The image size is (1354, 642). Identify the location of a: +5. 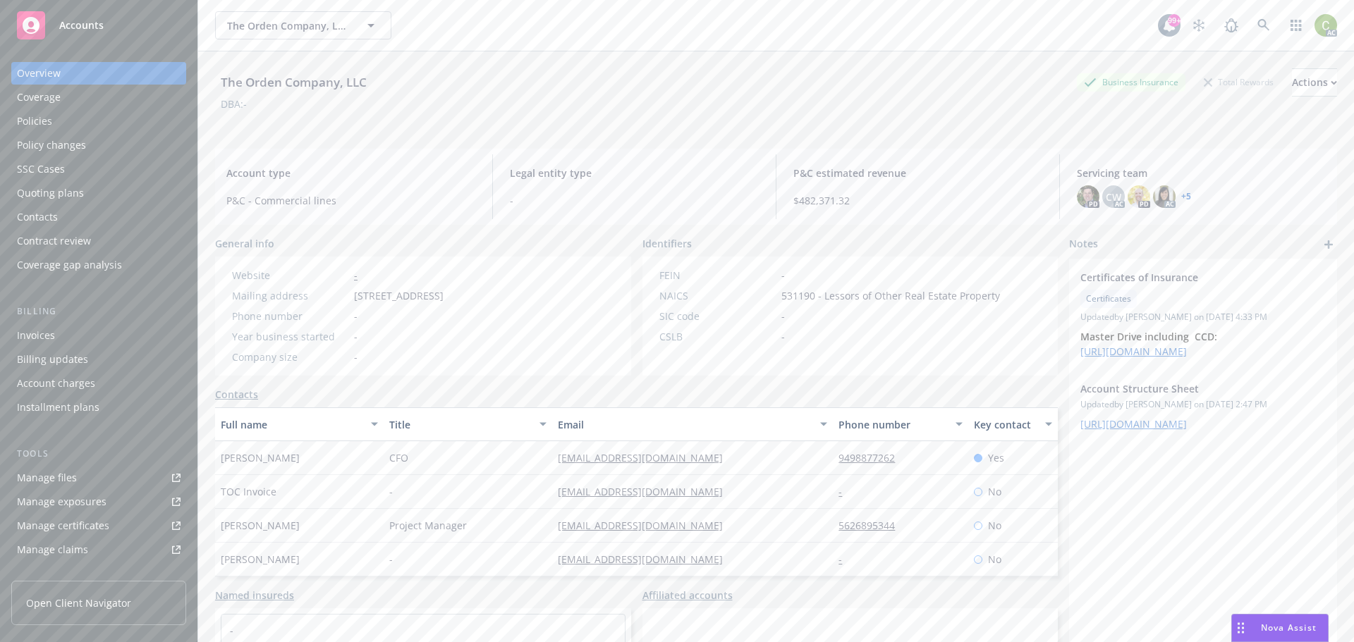
(1186, 197).